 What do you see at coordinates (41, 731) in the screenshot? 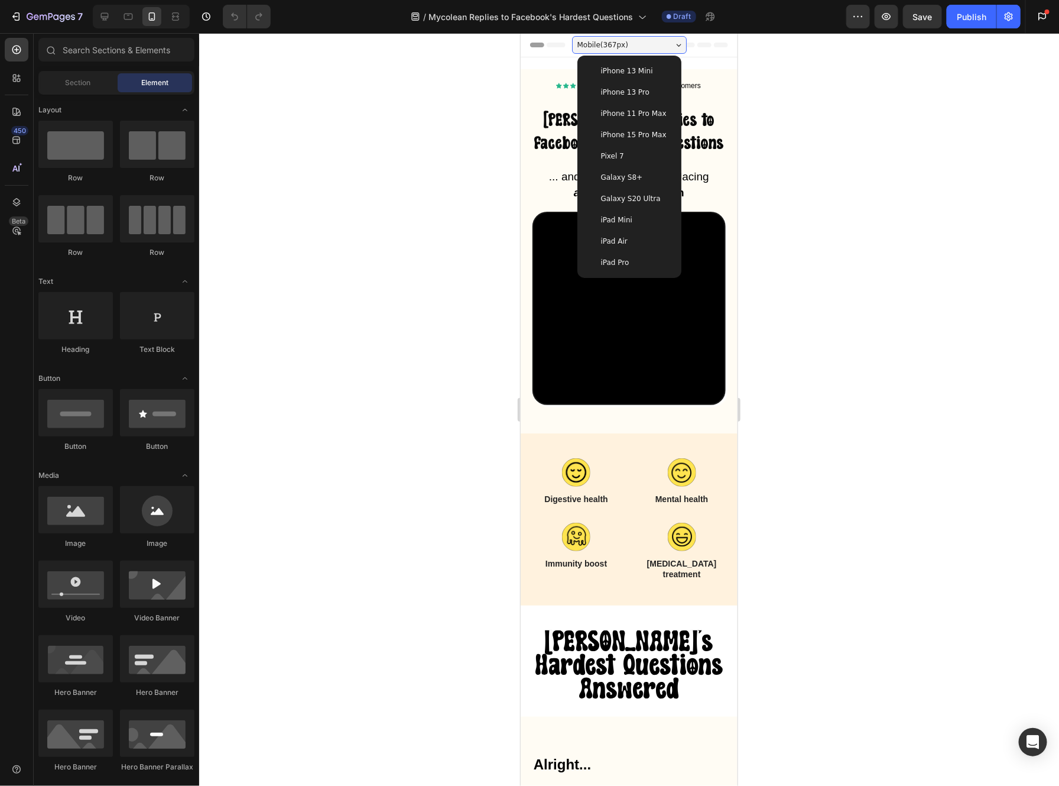
I see `span: Alright...` at bounding box center [41, 731].